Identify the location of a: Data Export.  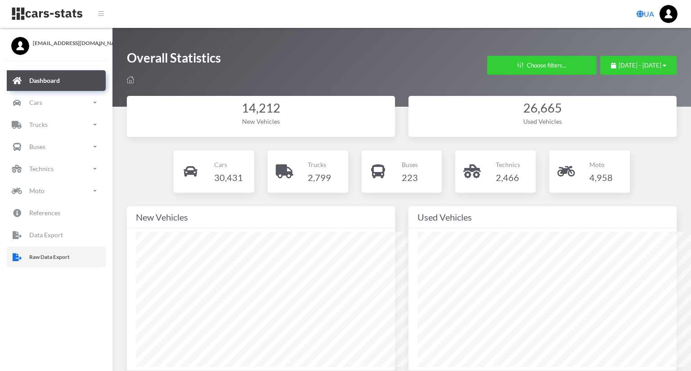
(56, 235).